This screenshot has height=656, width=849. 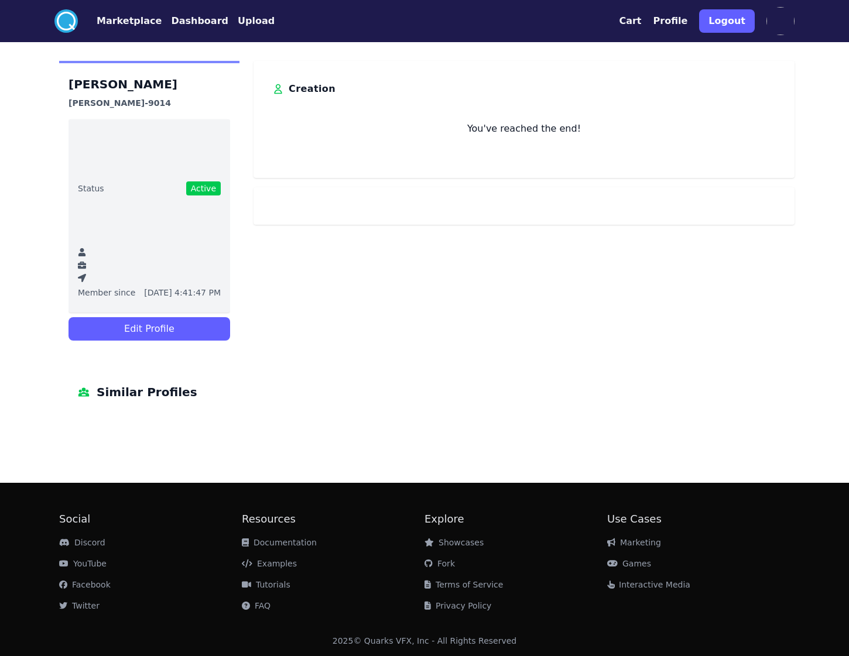 I want to click on a: Fork, so click(x=440, y=564).